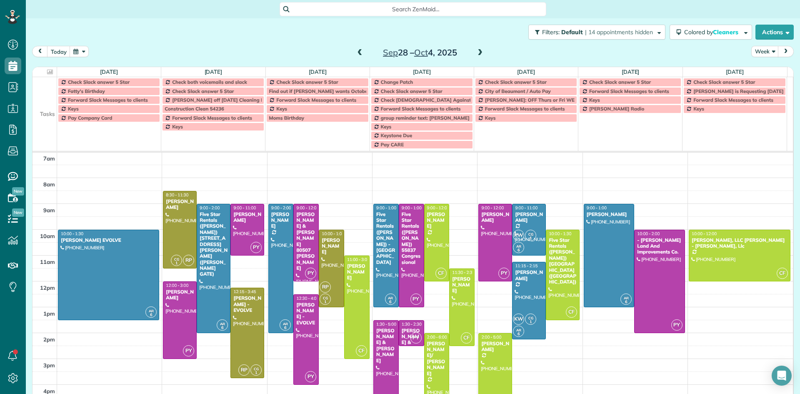  Describe the element at coordinates (245, 291) in the screenshot. I see `span: 12:15 - 3:45` at that location.